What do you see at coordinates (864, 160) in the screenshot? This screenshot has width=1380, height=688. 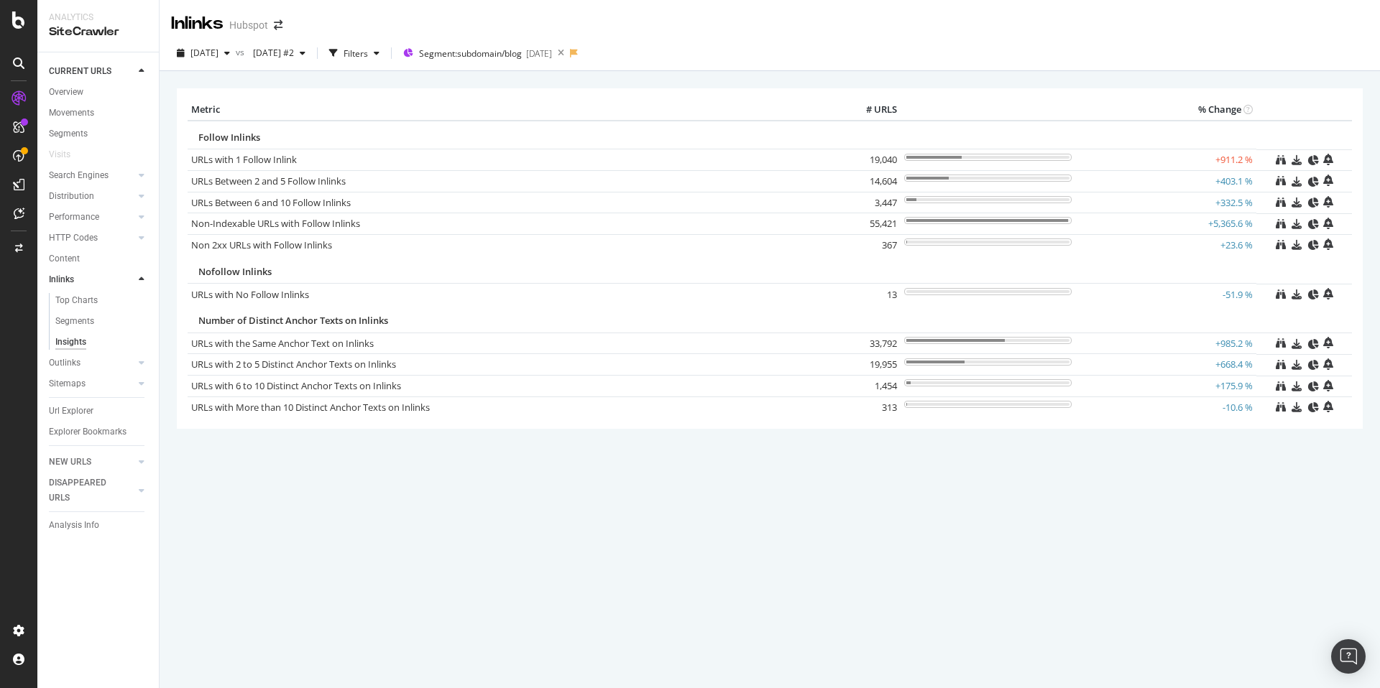 I see `td: 19,040` at bounding box center [864, 160].